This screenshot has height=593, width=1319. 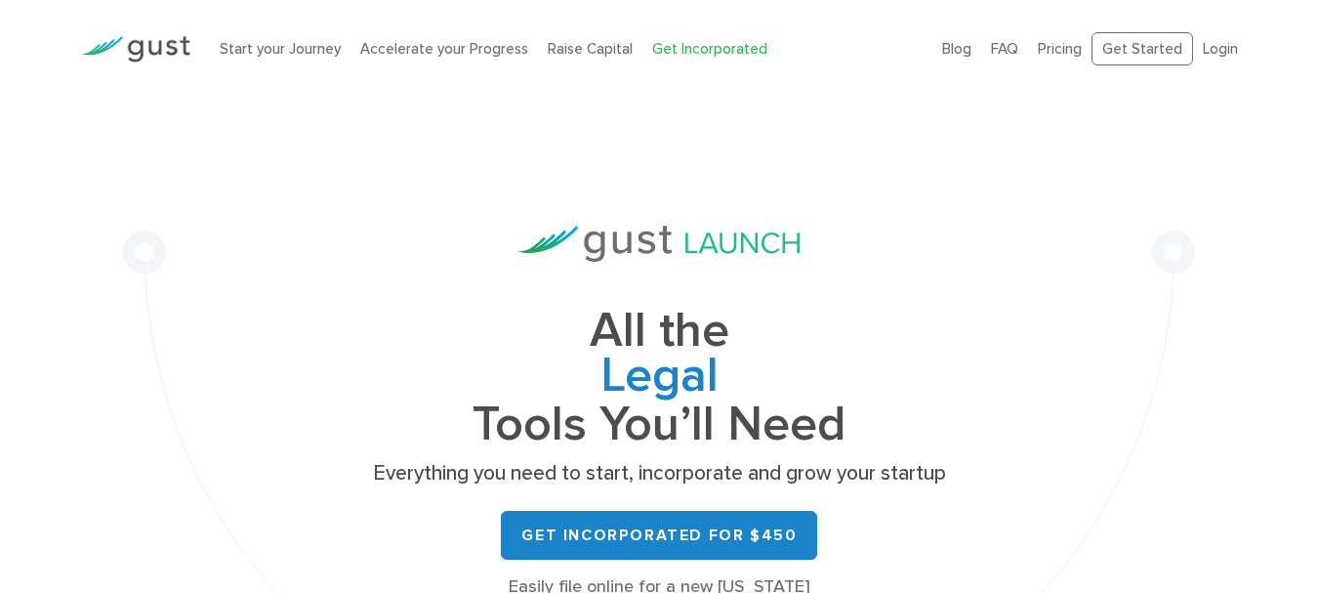 I want to click on a: Blog, so click(x=957, y=49).